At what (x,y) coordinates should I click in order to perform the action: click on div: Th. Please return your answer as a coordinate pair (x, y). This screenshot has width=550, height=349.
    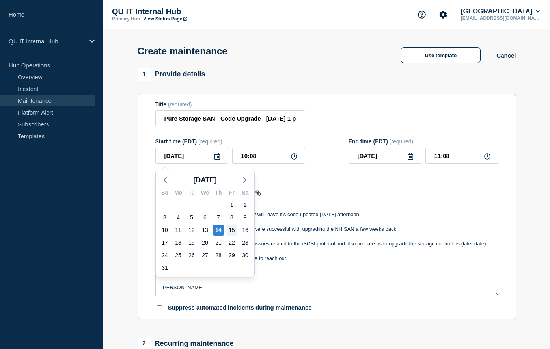
    Looking at the image, I should click on (218, 193).